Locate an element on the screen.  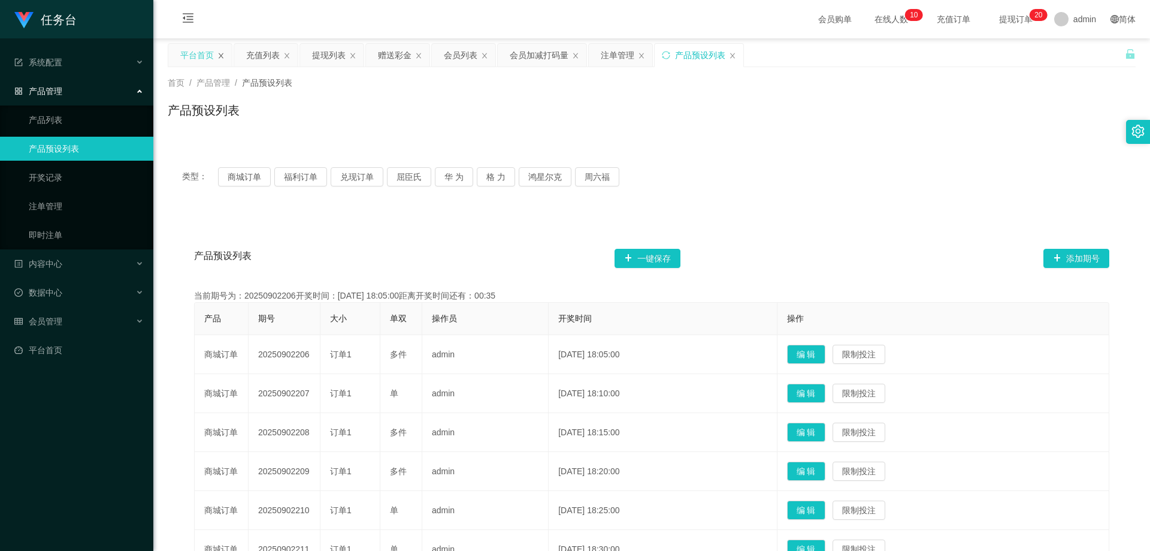
span: 大小 is located at coordinates (338, 318).